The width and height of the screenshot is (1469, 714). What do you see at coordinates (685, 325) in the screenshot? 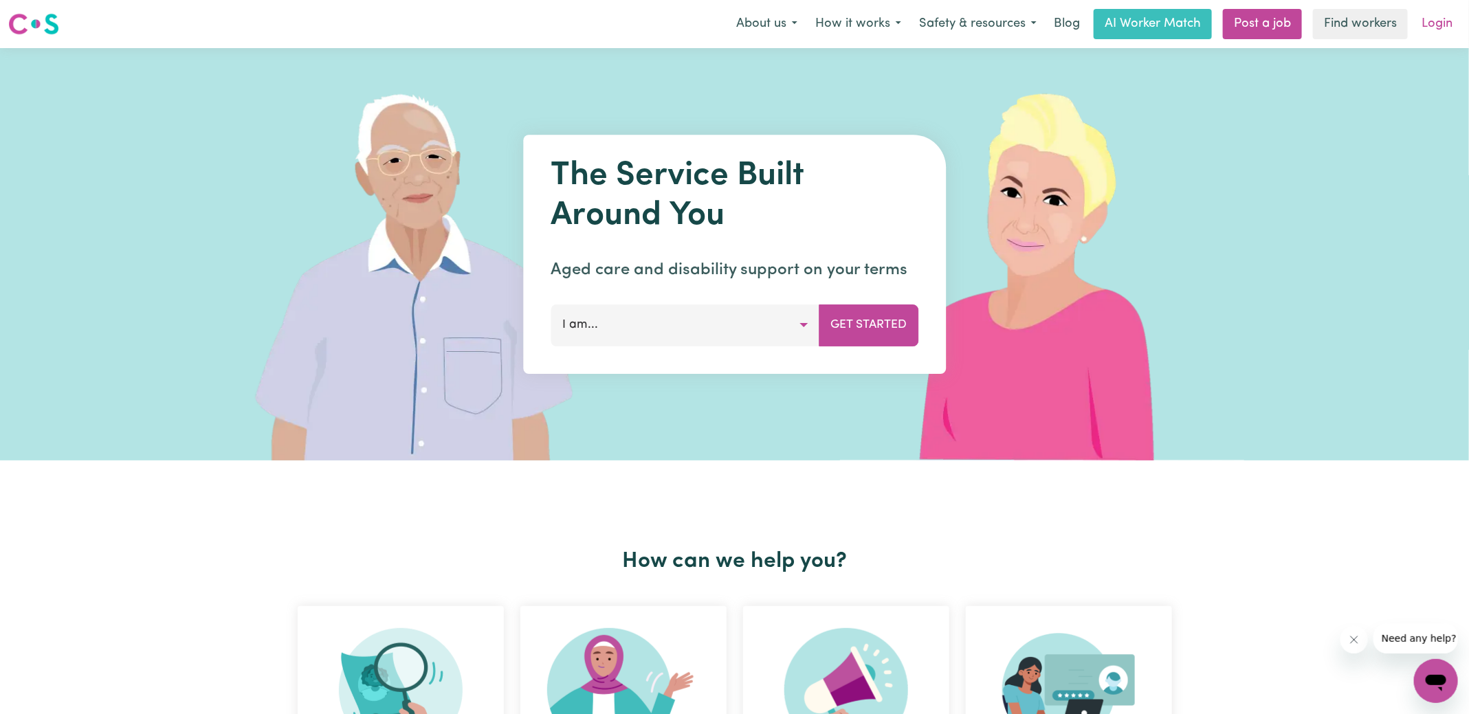
I see `button: I am...` at bounding box center [685, 325].